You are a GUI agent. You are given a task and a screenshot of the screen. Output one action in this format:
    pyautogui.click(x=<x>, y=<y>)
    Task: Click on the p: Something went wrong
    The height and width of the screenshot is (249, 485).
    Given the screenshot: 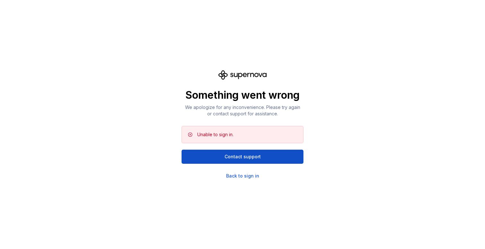 What is the action you would take?
    pyautogui.click(x=243, y=95)
    